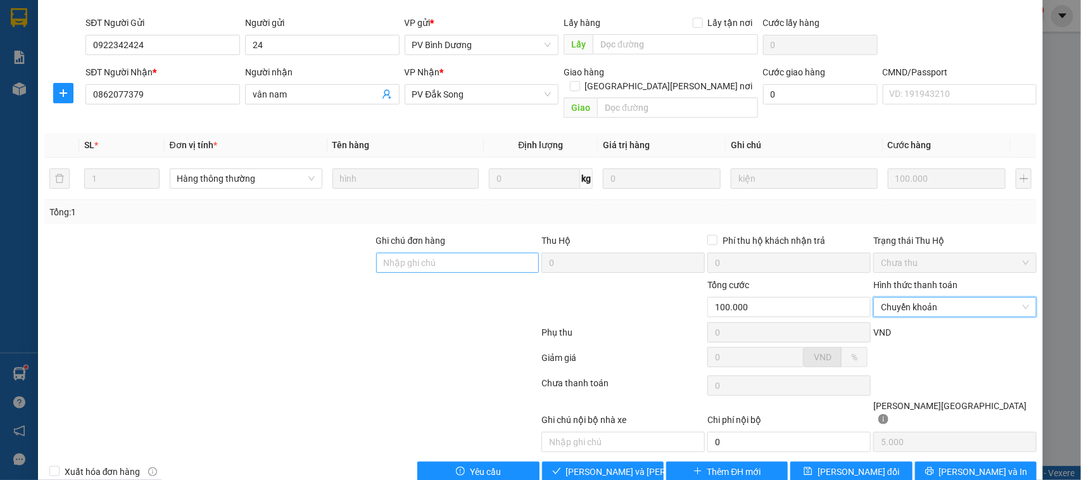 The width and height of the screenshot is (1081, 480). What do you see at coordinates (820, 45) in the screenshot?
I see `input: Cước lấy hàng` at bounding box center [820, 45].